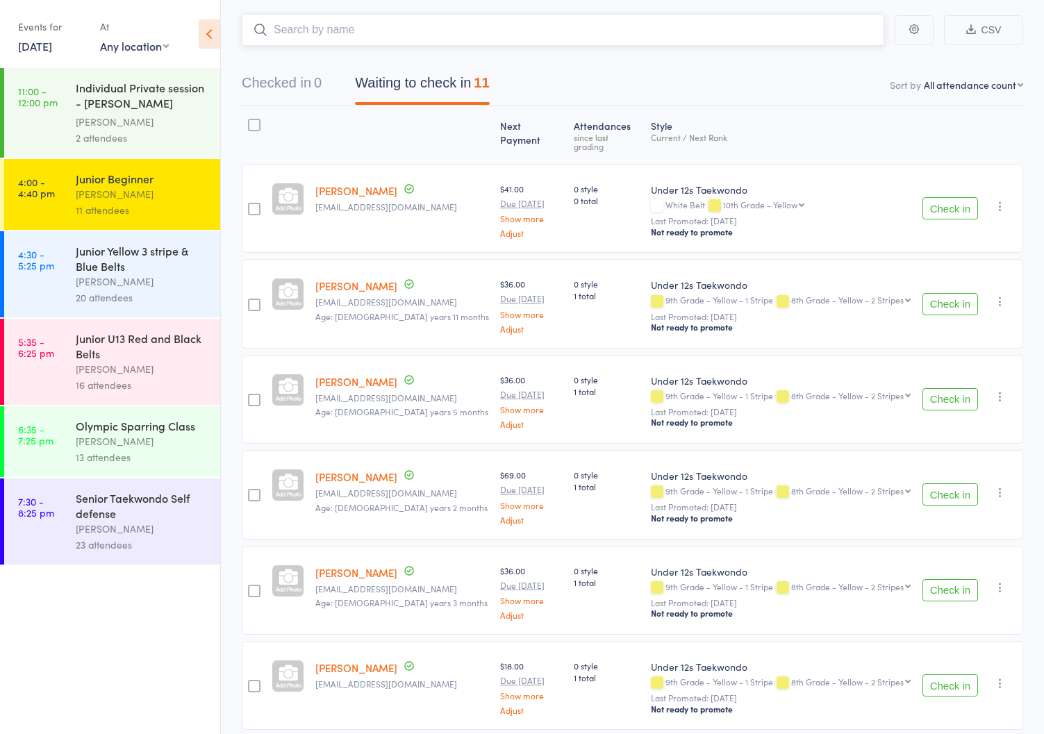 This screenshot has width=1044, height=734. Describe the element at coordinates (531, 210) in the screenshot. I see `div: $41.00` at that location.